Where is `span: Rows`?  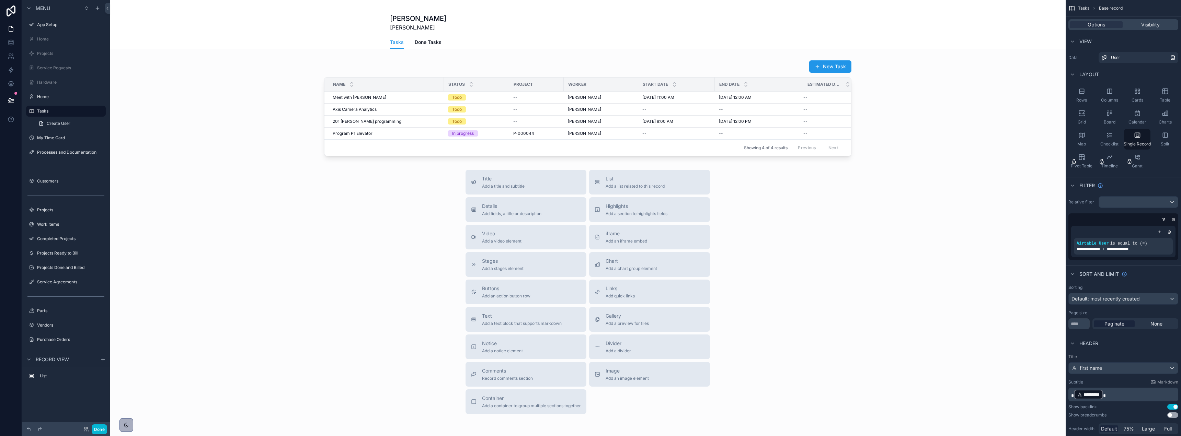 span: Rows is located at coordinates (1082, 100).